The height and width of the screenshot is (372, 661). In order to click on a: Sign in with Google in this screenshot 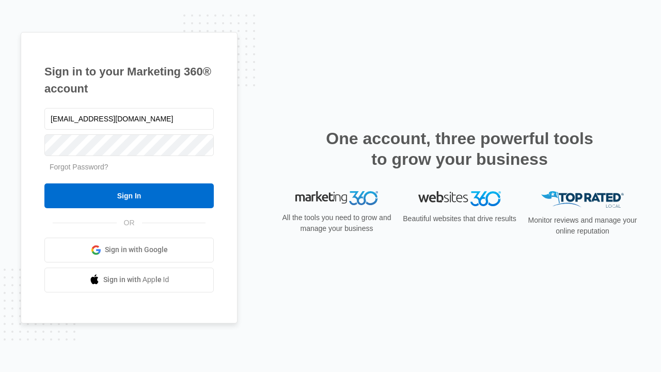, I will do `click(129, 250)`.